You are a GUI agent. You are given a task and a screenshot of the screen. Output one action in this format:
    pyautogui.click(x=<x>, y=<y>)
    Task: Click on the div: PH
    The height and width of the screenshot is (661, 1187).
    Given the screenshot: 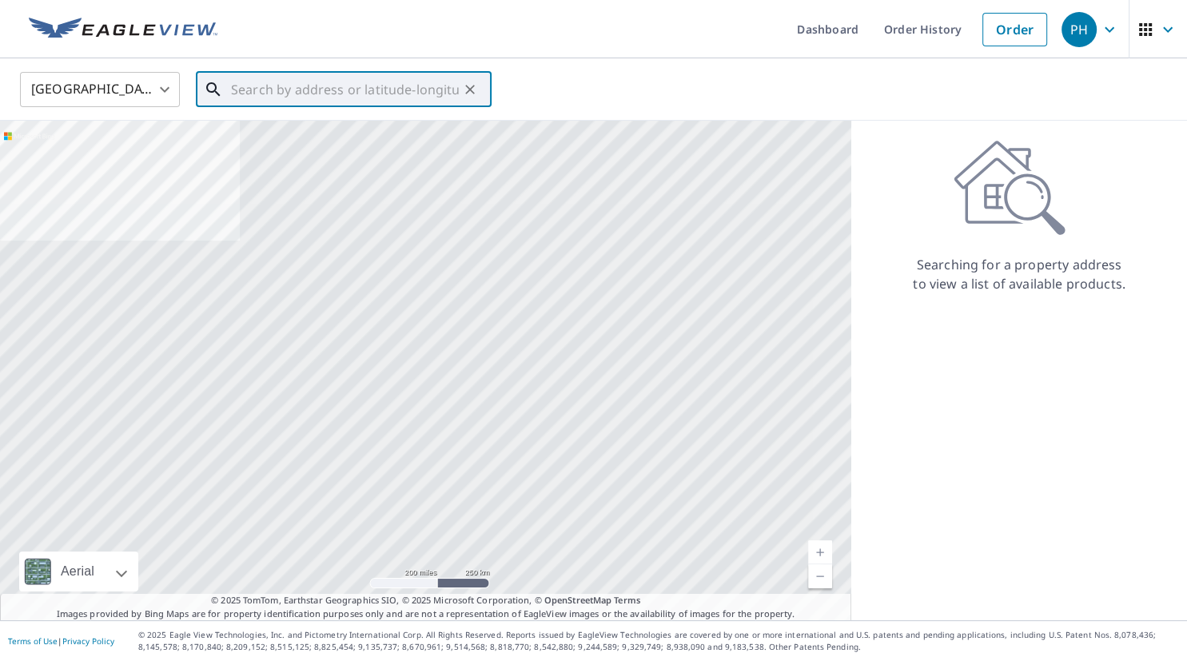 What is the action you would take?
    pyautogui.click(x=1079, y=30)
    